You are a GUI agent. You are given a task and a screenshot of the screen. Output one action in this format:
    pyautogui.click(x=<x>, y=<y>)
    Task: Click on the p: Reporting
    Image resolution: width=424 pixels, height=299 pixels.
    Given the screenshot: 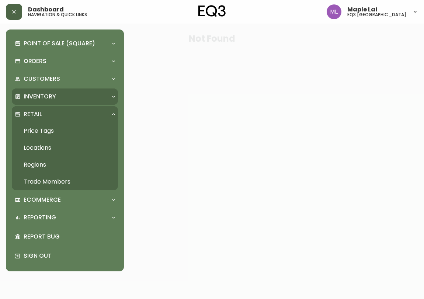 What is the action you would take?
    pyautogui.click(x=40, y=218)
    